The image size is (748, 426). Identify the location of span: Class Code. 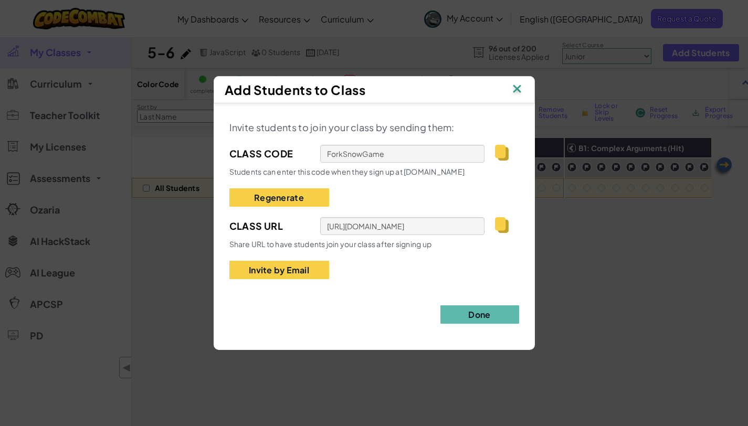
(269, 154).